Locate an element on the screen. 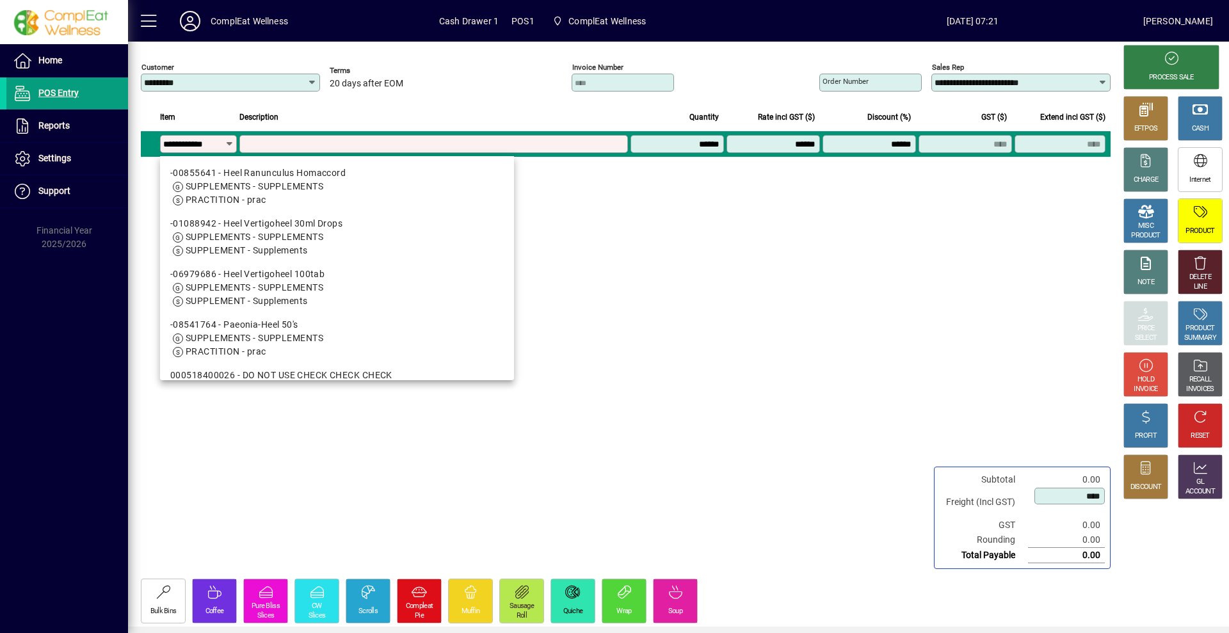 The image size is (1229, 633). span: Support is located at coordinates (54, 191).